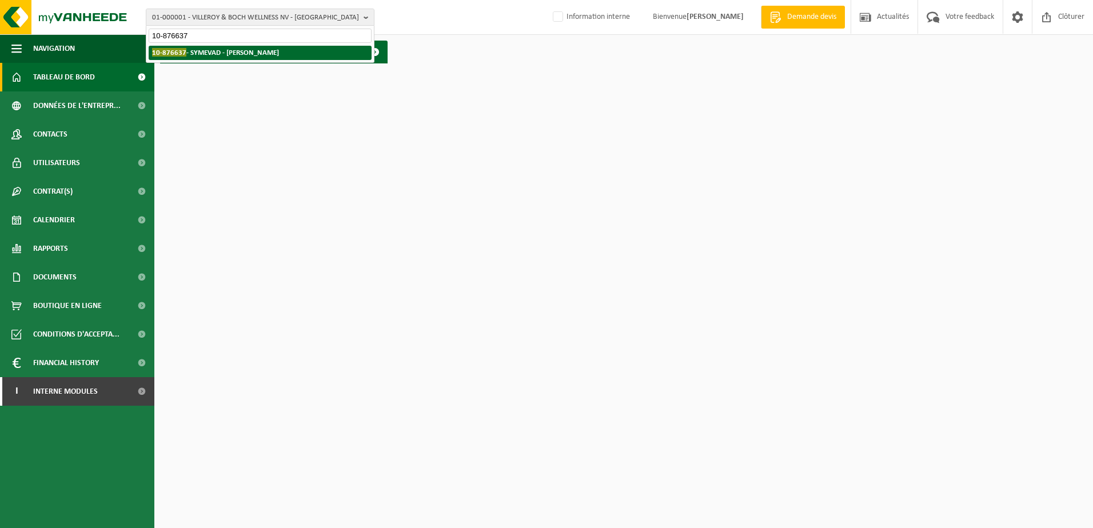 This screenshot has width=1093, height=528. Describe the element at coordinates (65, 392) in the screenshot. I see `span: Interne modules` at that location.